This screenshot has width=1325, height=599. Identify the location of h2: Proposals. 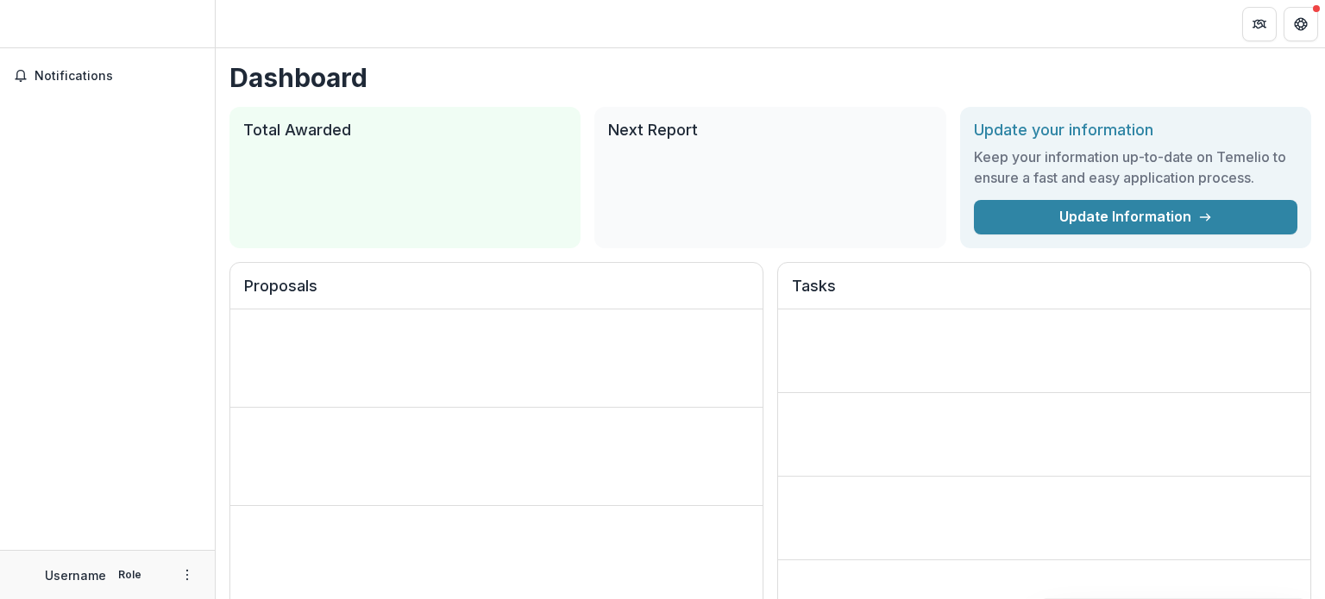
(496, 293).